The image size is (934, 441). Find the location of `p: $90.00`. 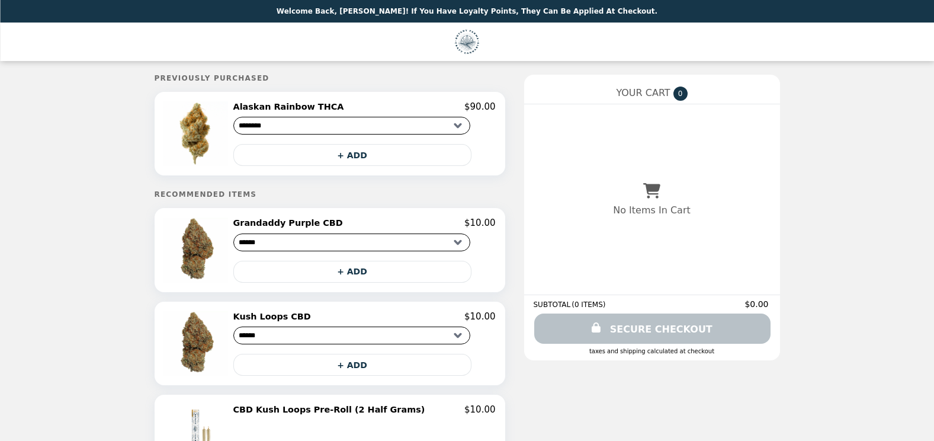

p: $90.00 is located at coordinates (480, 107).